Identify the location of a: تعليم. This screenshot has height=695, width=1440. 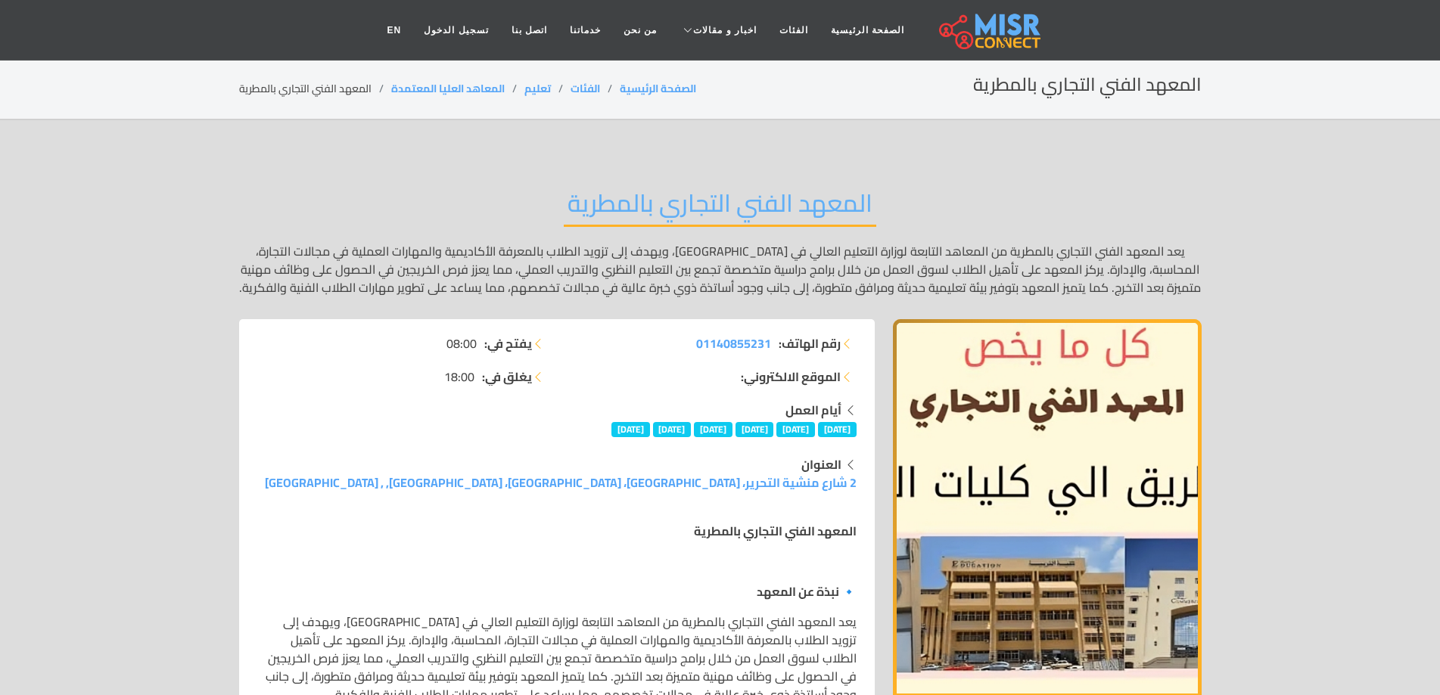
(537, 89).